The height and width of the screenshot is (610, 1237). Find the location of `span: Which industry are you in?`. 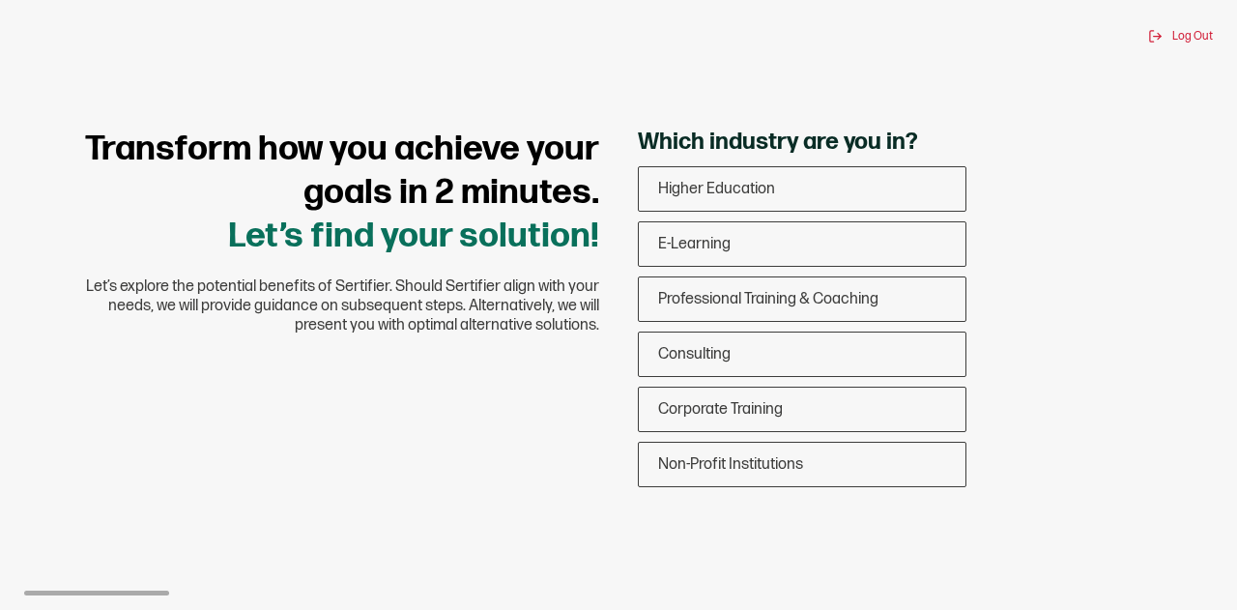

span: Which industry are you in? is located at coordinates (778, 142).